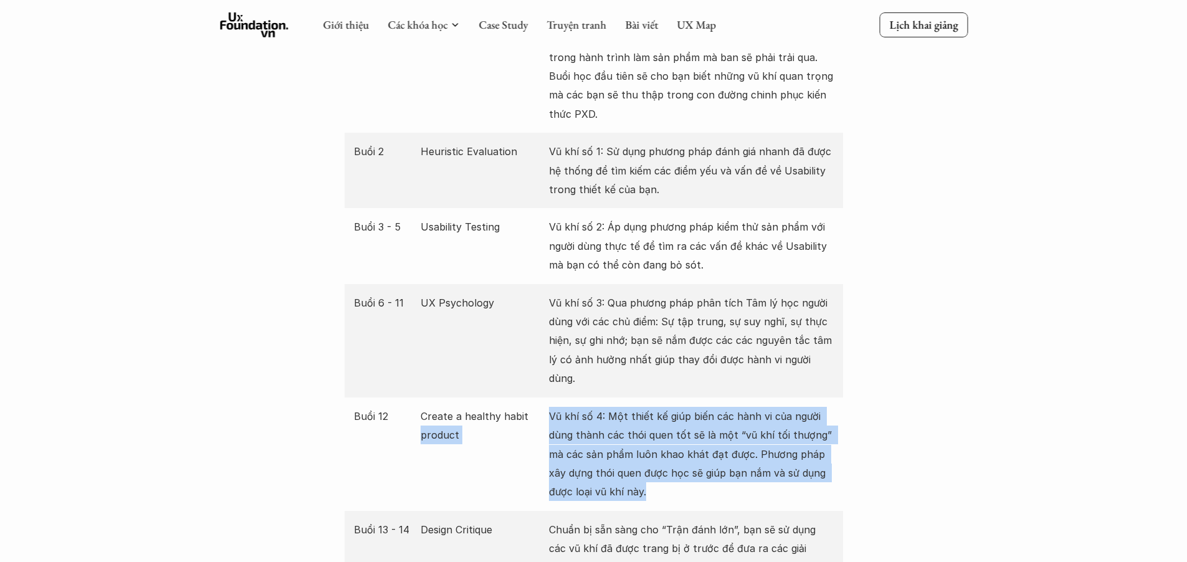 The image size is (1187, 562). I want to click on a: Truyện tranh, so click(576, 24).